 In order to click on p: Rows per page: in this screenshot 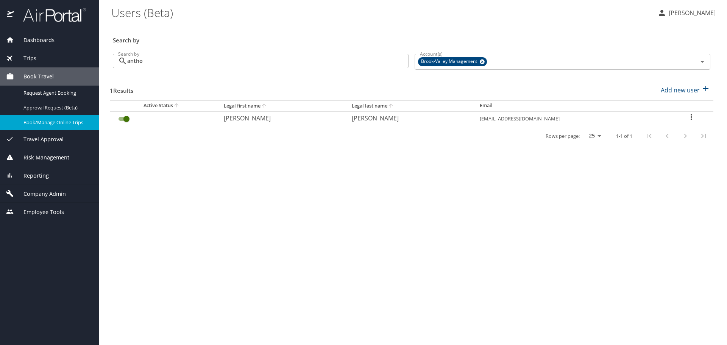, I will do `click(563, 136)`.